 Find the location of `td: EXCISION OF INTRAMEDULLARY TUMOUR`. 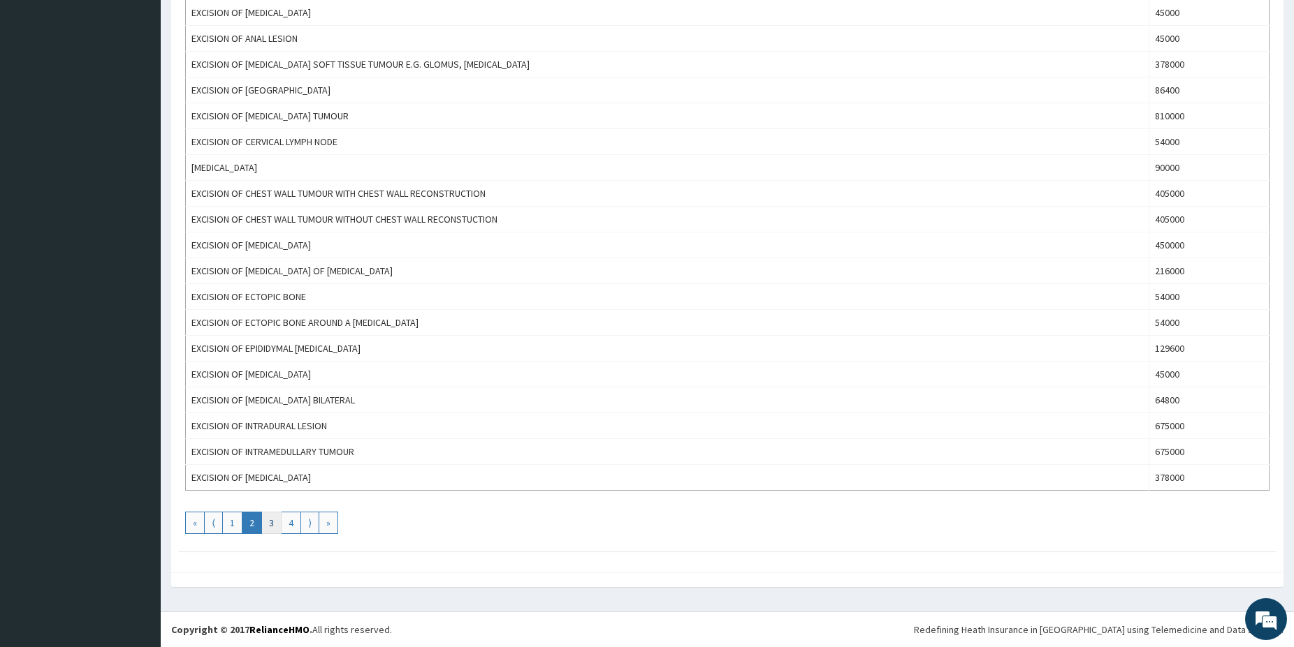

td: EXCISION OF INTRAMEDULLARY TUMOUR is located at coordinates (667, 452).